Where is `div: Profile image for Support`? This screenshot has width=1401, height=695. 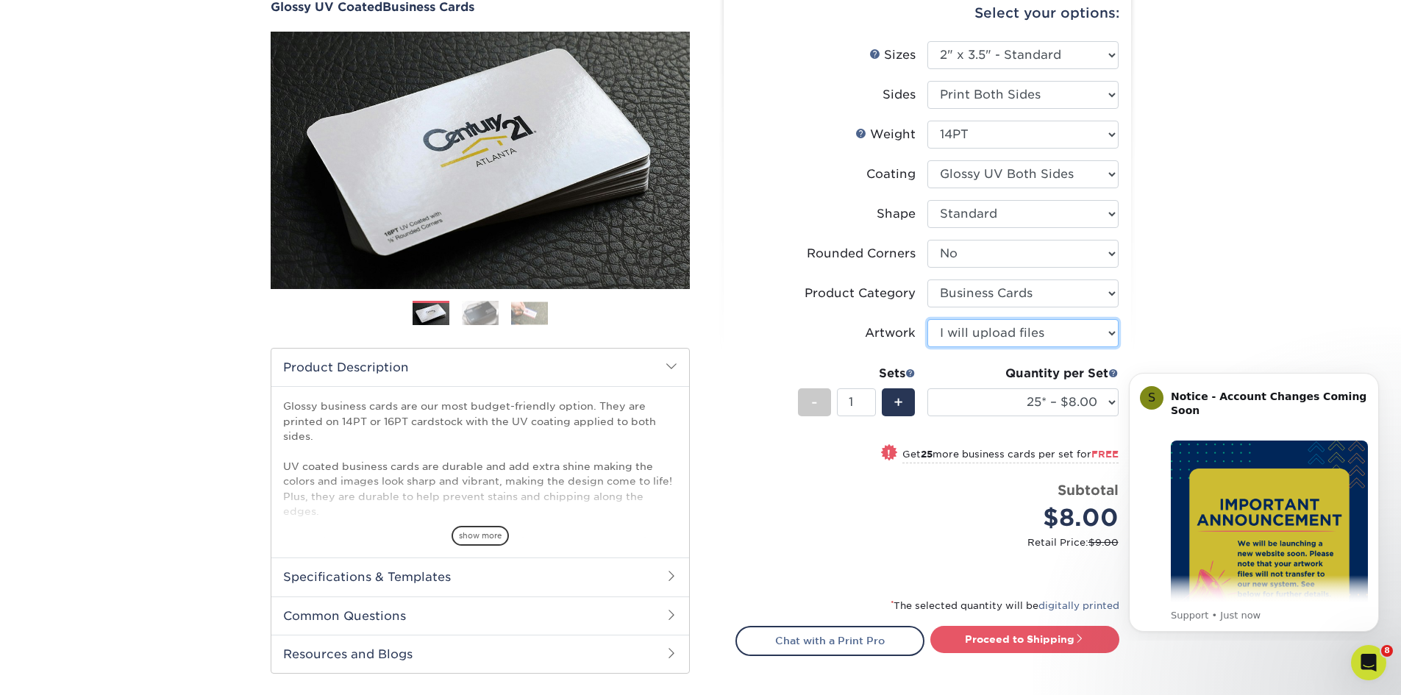 div: Profile image for Support is located at coordinates (45, 38).